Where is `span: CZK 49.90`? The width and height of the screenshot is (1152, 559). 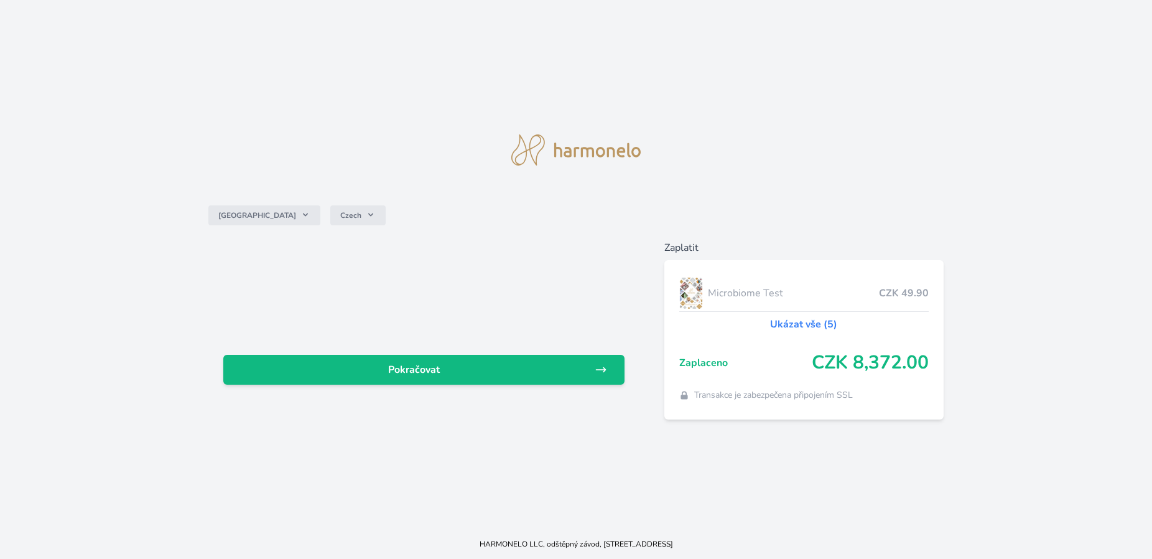
span: CZK 49.90 is located at coordinates (904, 293).